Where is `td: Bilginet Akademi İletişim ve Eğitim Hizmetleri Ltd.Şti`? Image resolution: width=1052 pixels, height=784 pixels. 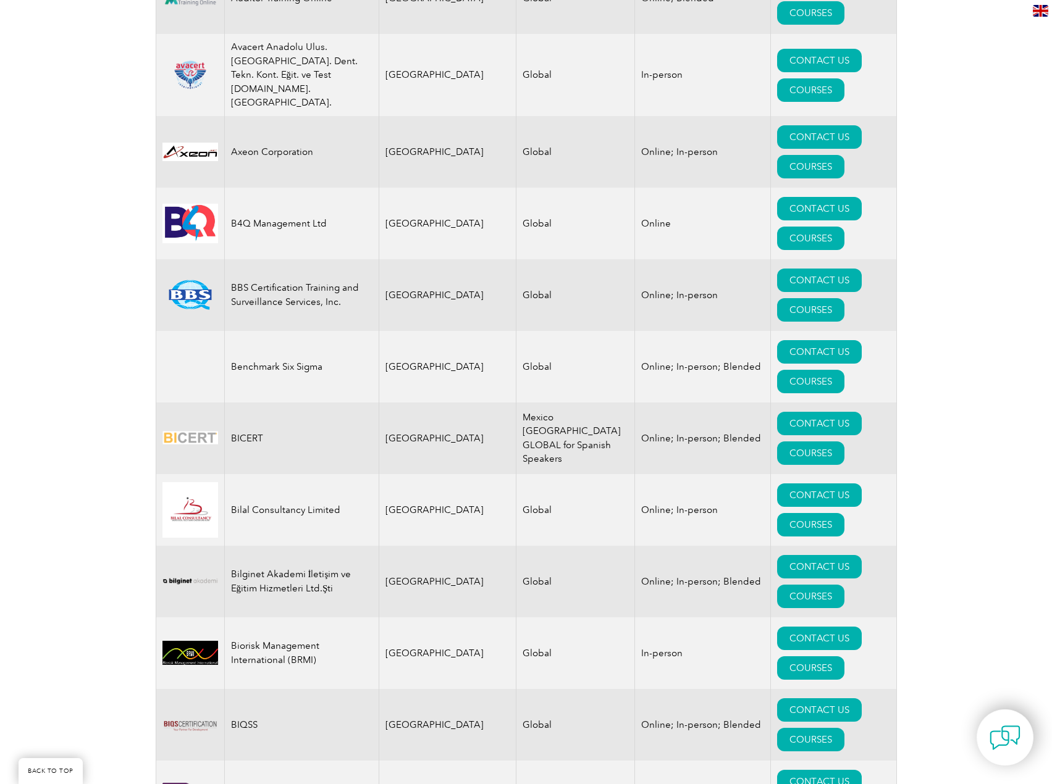
td: Bilginet Akademi İletişim ve Eğitim Hizmetleri Ltd.Şti is located at coordinates (301, 582).